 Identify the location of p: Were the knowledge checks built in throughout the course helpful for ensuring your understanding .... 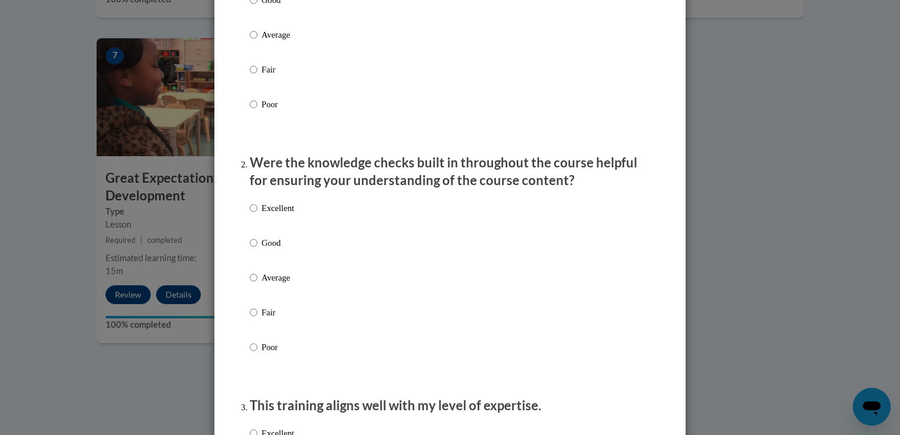
(450, 172).